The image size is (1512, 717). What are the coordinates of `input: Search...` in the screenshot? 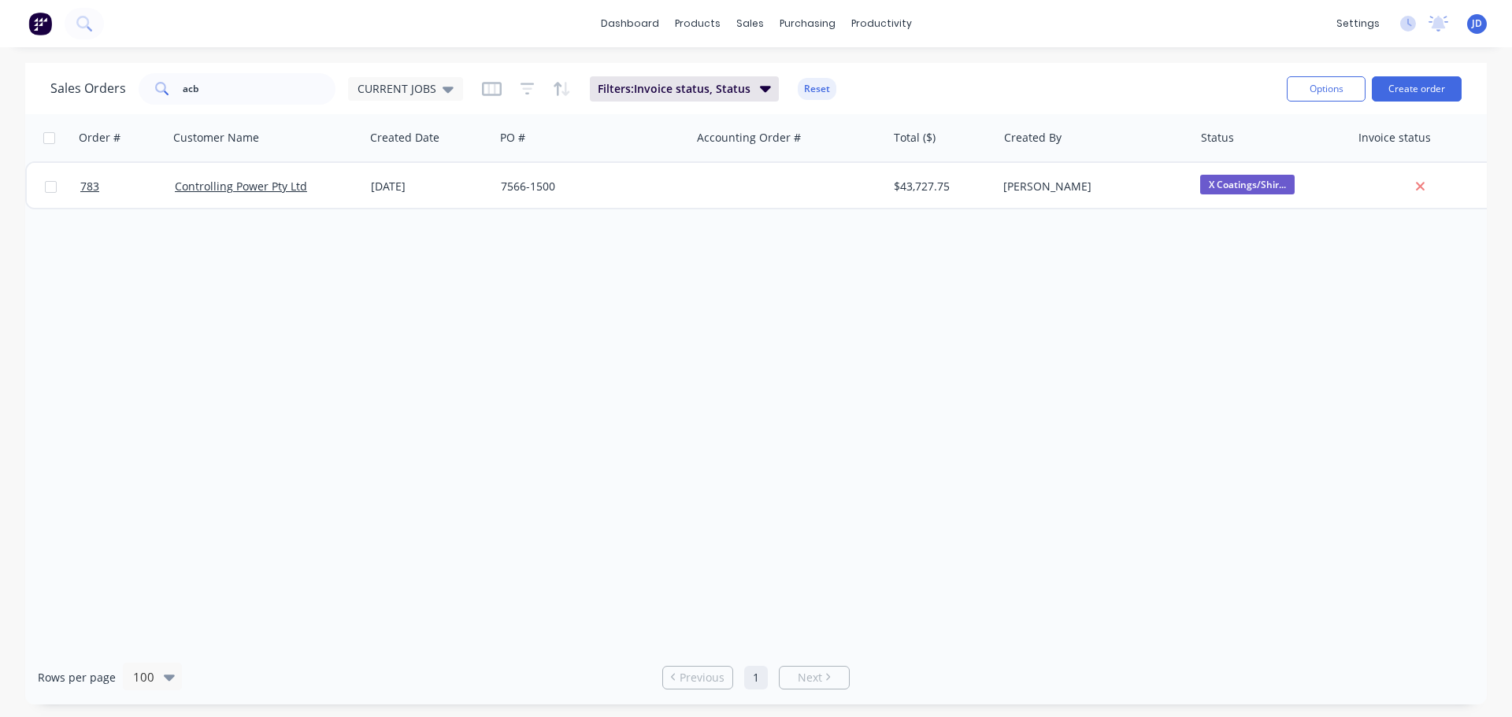 It's located at (259, 89).